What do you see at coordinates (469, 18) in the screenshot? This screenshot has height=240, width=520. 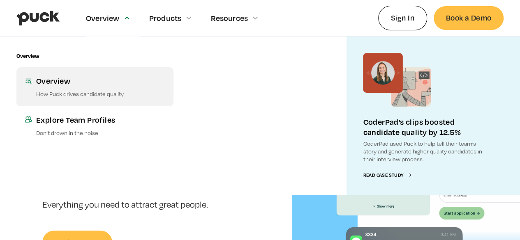 I see `a: Book a Demo` at bounding box center [469, 18].